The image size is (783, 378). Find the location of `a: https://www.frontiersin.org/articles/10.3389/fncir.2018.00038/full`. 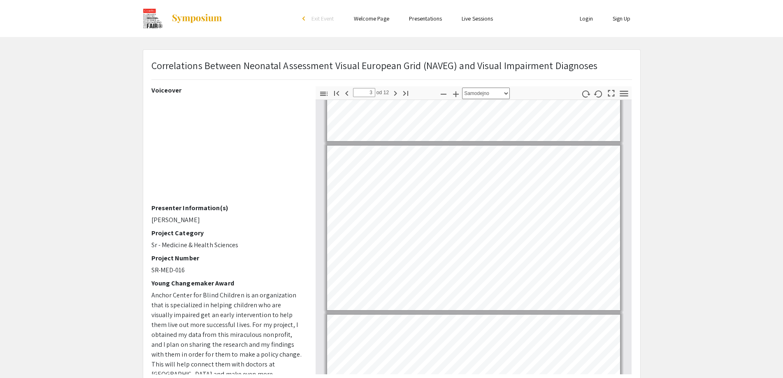

a: https://www.frontiersin.org/articles/10.3389/fncir.2018.00038/full is located at coordinates (549, 183).